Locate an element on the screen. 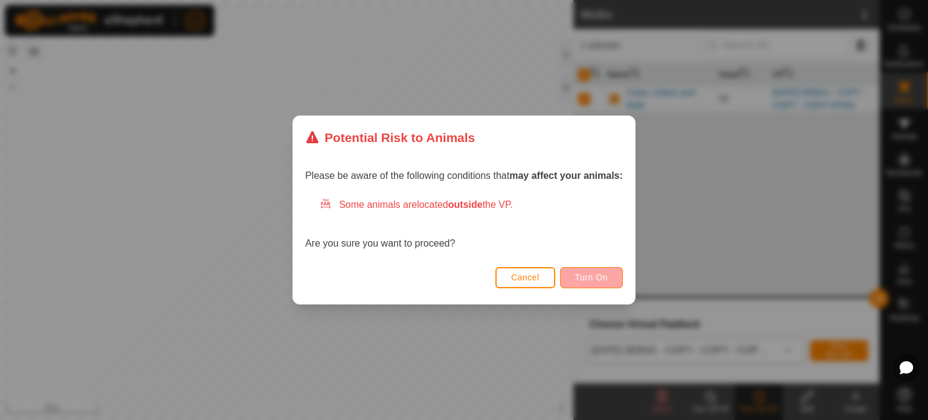 This screenshot has height=420, width=928. strong: outside is located at coordinates (465, 204).